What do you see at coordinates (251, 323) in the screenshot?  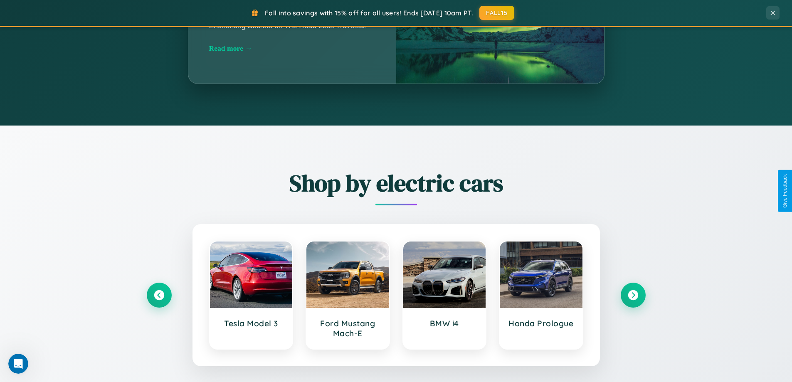 I see `h3: Tesla Model 3` at bounding box center [251, 323].